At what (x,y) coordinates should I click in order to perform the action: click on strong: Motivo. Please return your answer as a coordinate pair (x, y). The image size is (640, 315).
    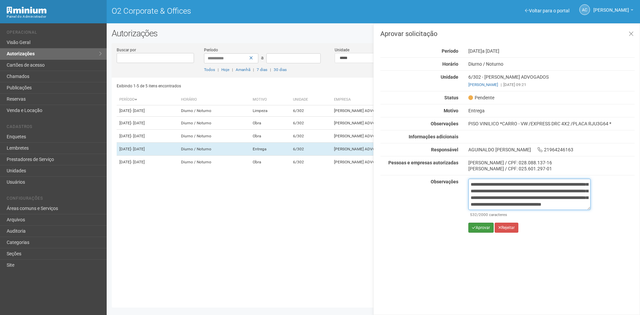
    Looking at the image, I should click on (451, 111).